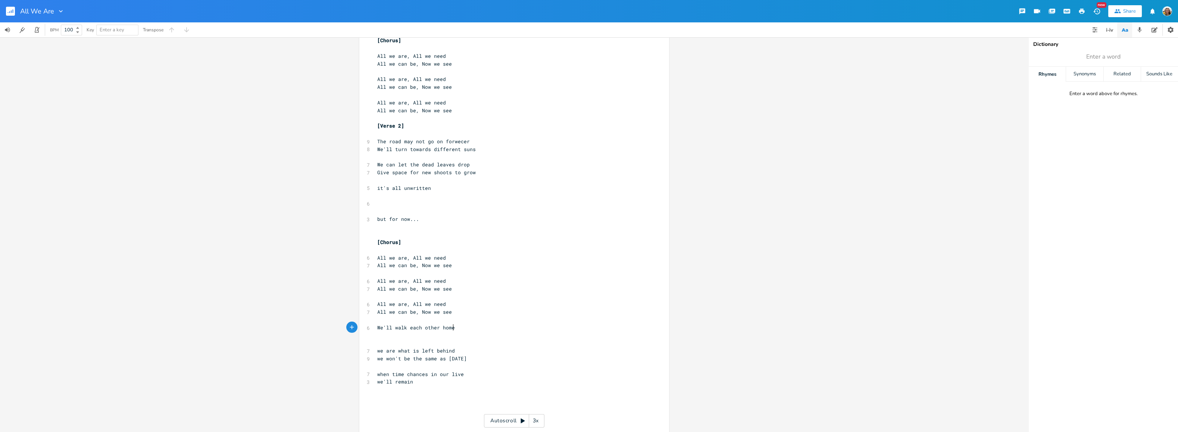 The height and width of the screenshot is (432, 1178). Describe the element at coordinates (1084, 74) in the screenshot. I see `div: Synonyms` at that location.